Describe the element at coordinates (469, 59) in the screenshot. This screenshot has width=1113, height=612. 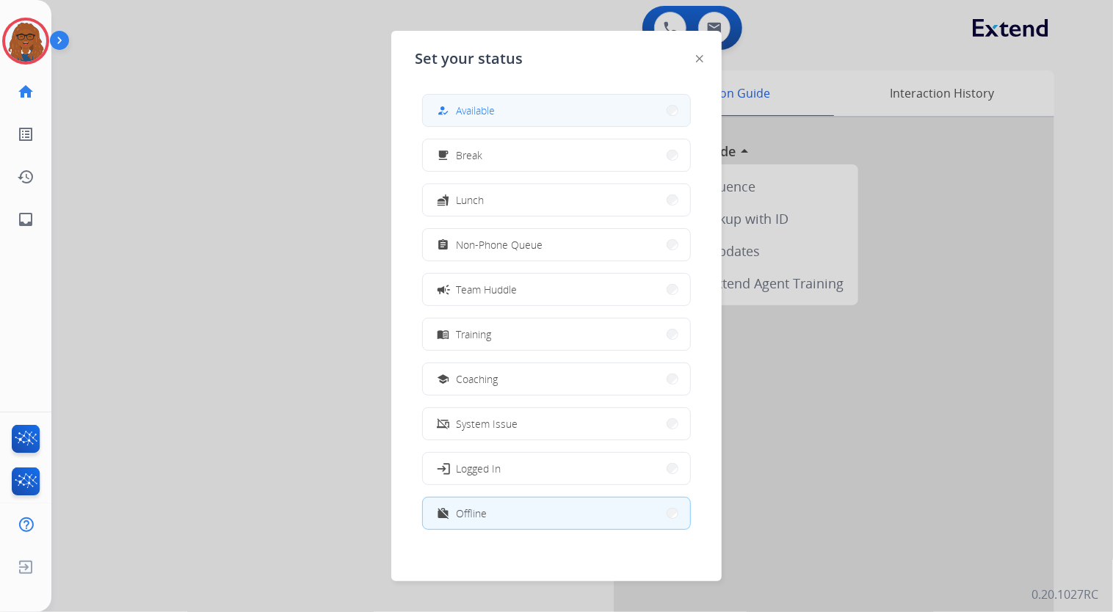
I see `span: Set your status` at that location.